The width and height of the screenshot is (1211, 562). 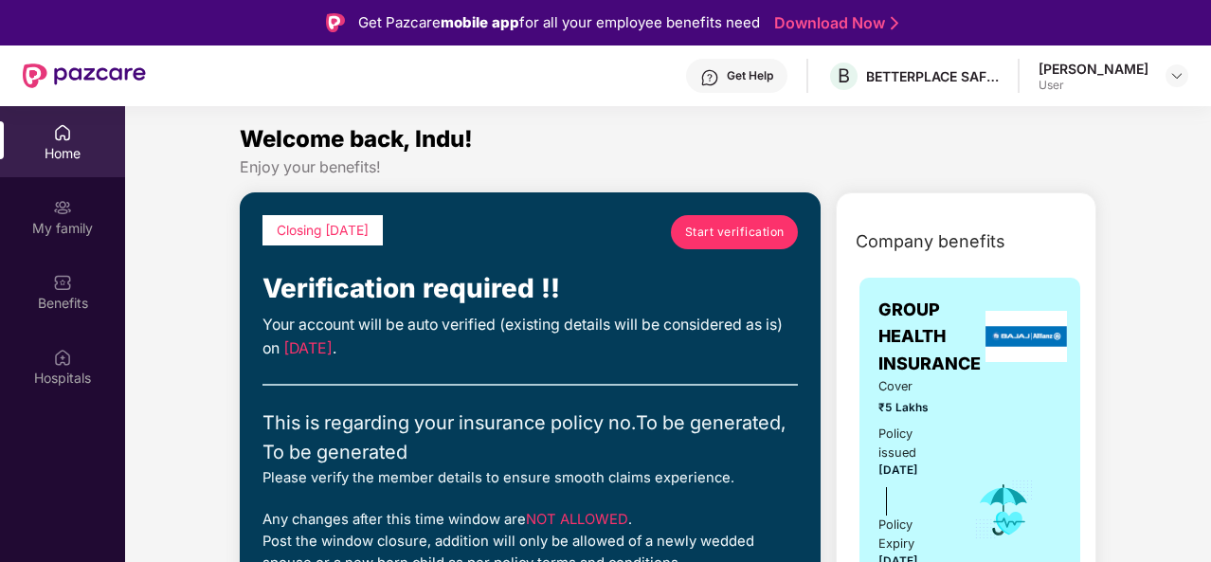 What do you see at coordinates (843, 76) in the screenshot?
I see `span: B` at bounding box center [843, 76].